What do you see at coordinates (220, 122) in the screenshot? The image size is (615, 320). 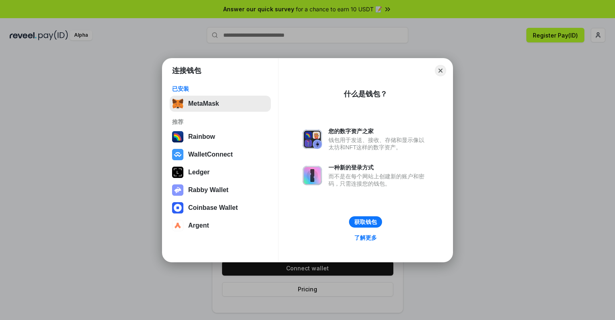 I see `div: 推荐` at bounding box center [220, 122].